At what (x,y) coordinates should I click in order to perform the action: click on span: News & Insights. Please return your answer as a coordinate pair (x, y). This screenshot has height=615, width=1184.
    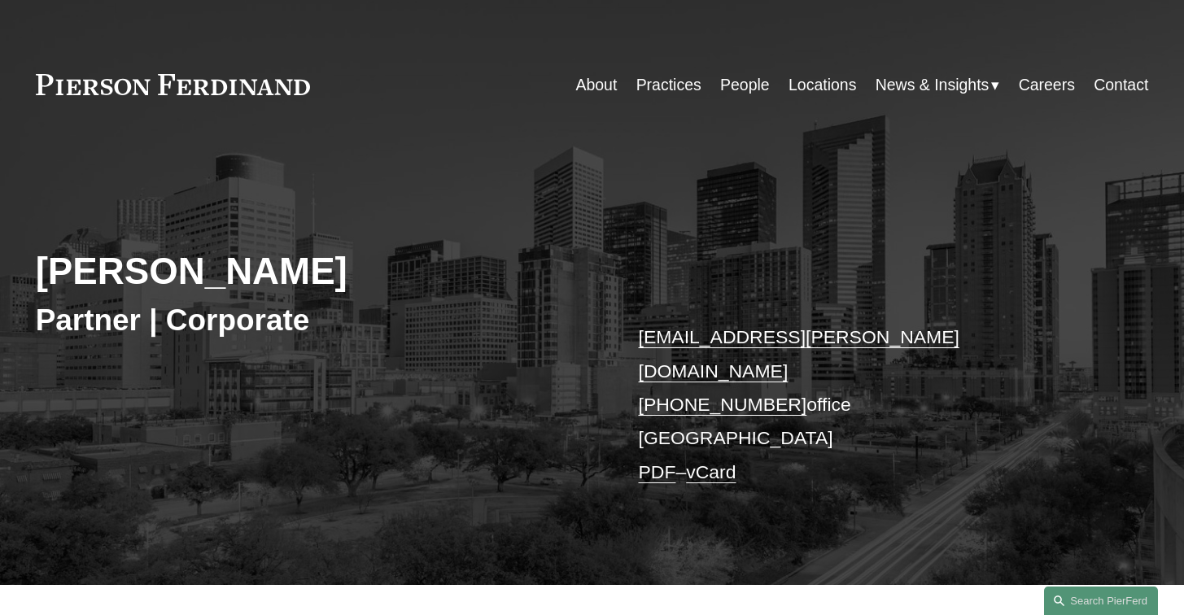
    Looking at the image, I should click on (932, 85).